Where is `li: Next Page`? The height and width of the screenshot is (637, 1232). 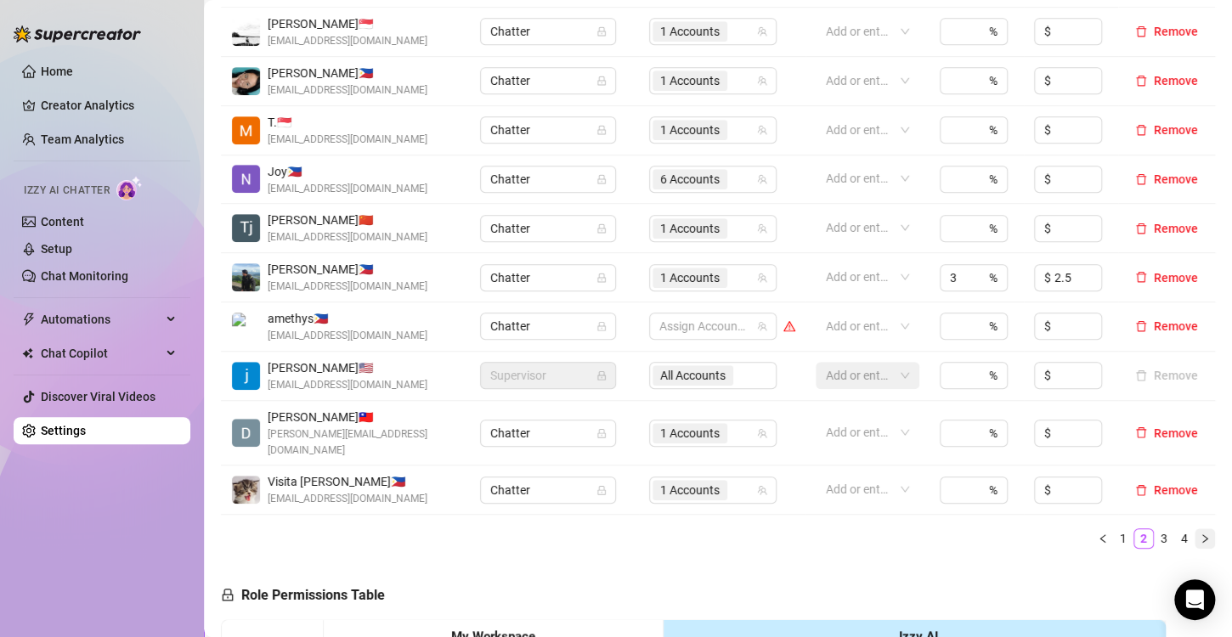
li: Next Page is located at coordinates (1204, 538).